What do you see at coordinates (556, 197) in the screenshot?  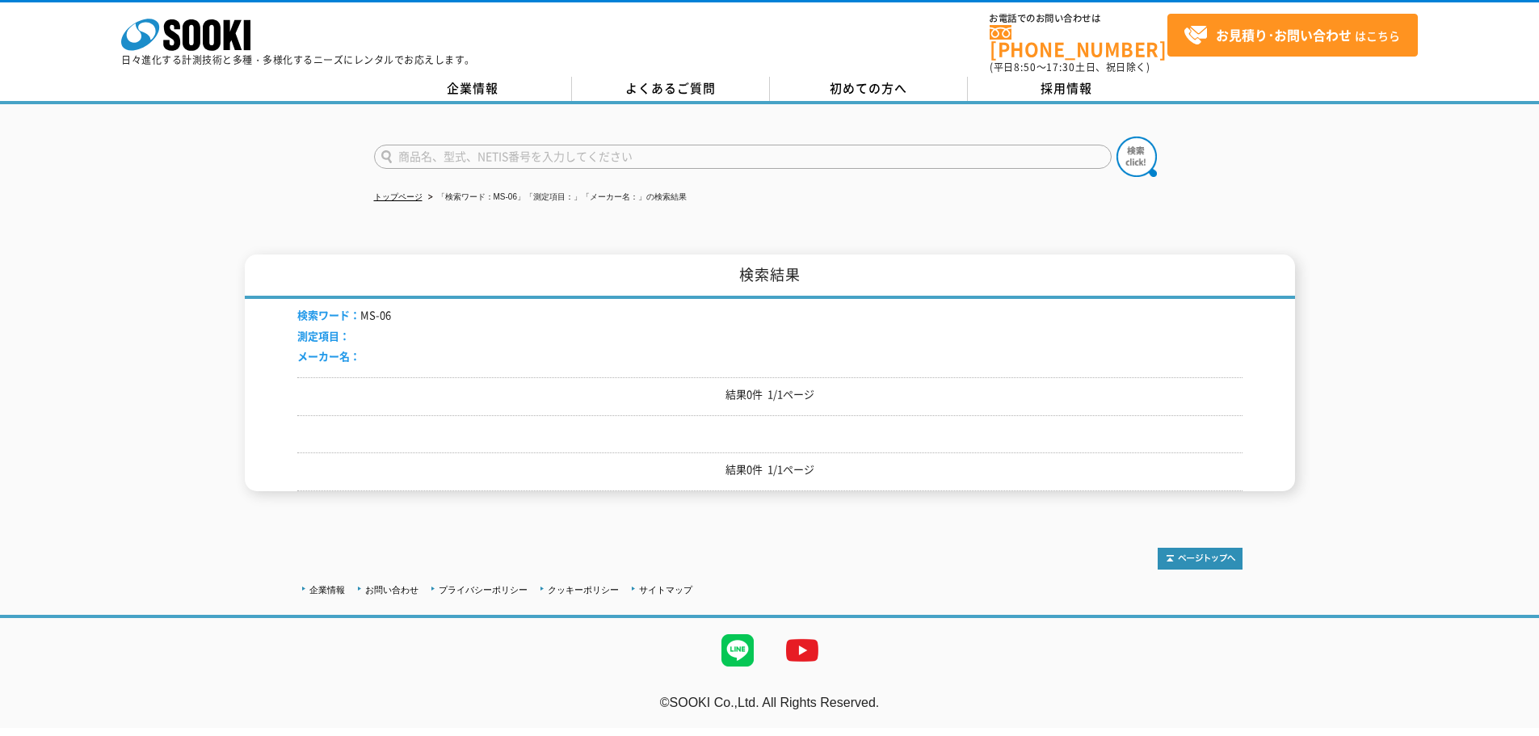 I see `li: 「検索ワード：MS-06」「測定項目：」「メーカー名：」の検索結果` at bounding box center [556, 197].